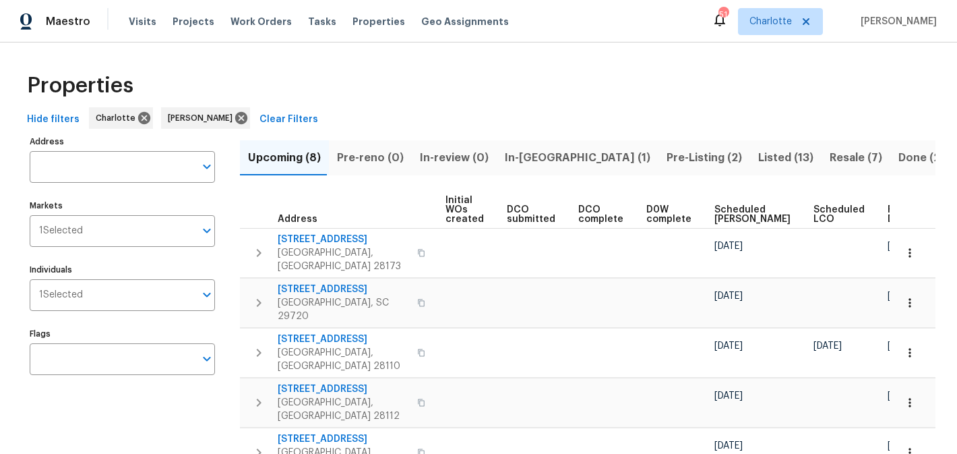 The image size is (957, 454). What do you see at coordinates (297, 219) in the screenshot?
I see `span: Address` at bounding box center [297, 219].